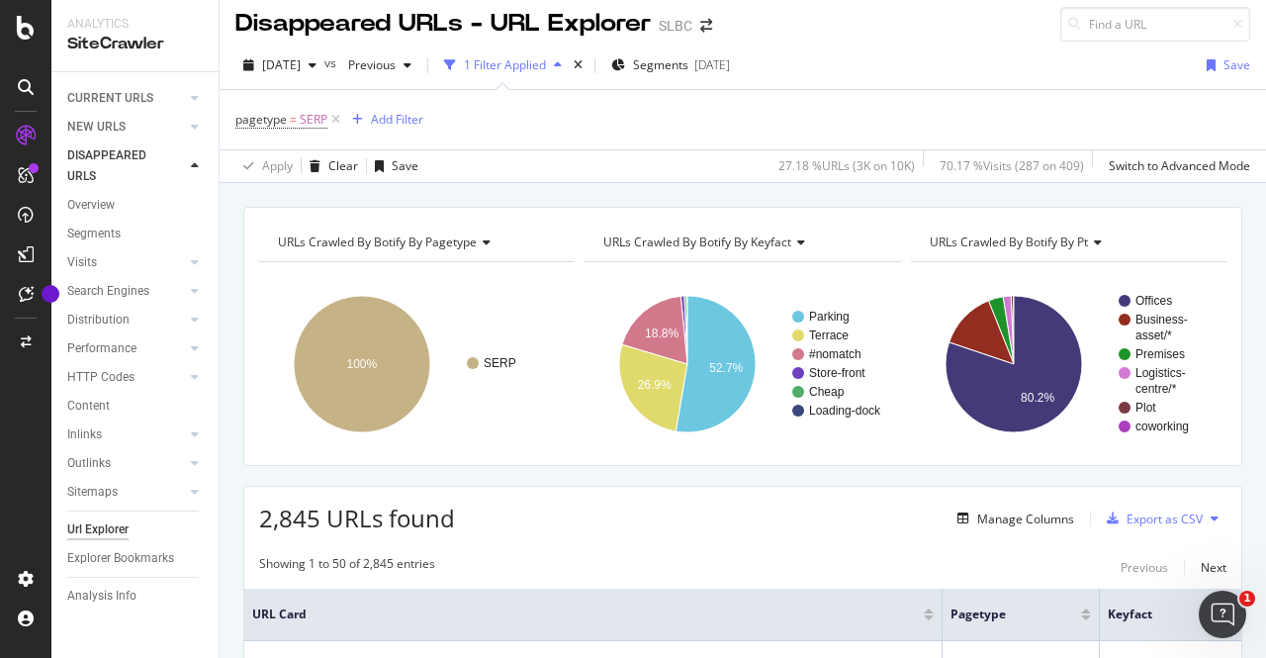 The height and width of the screenshot is (658, 1266). Describe the element at coordinates (329, 166) in the screenshot. I see `button: Clear` at that location.